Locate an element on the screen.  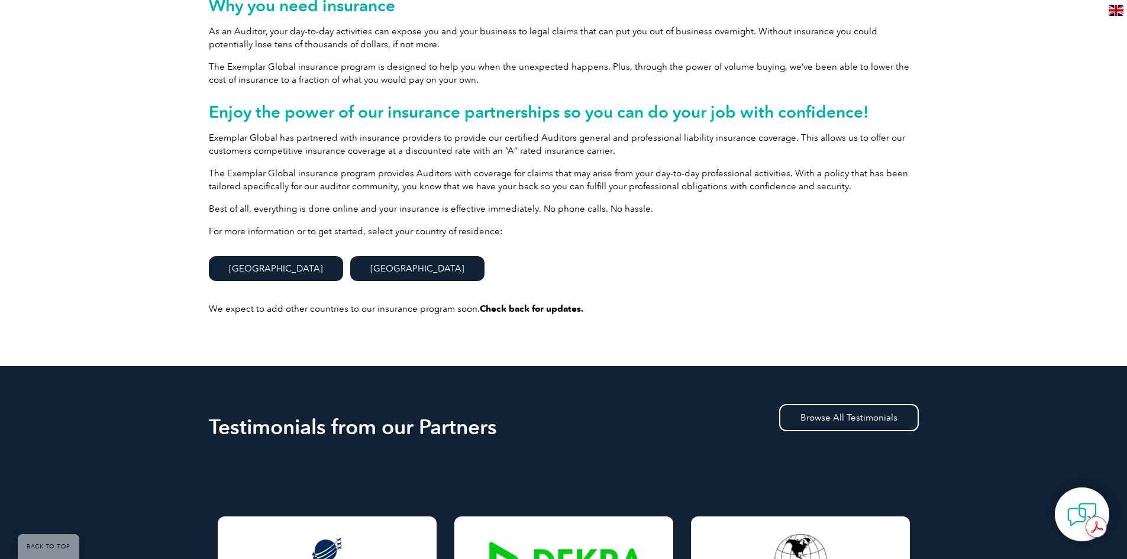
p: For more information or to get started, select your country of residence: is located at coordinates (564, 231).